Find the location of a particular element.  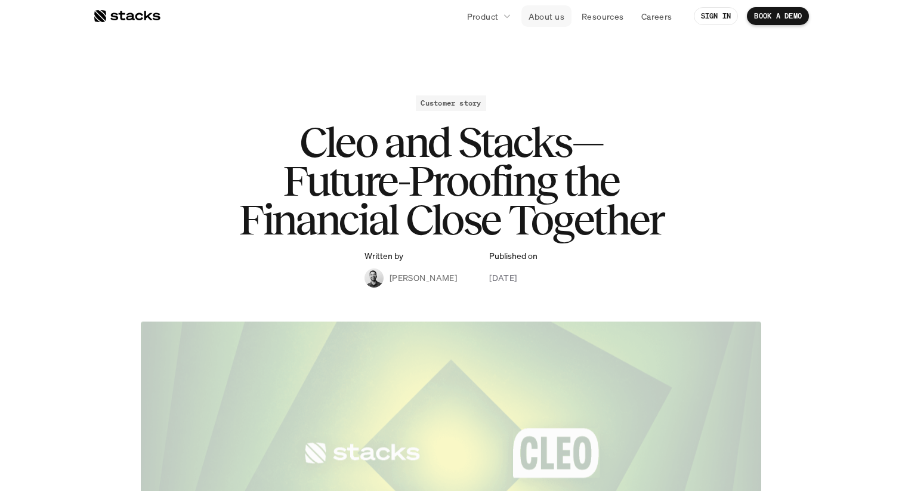

a: SIGN IN is located at coordinates (716, 16).